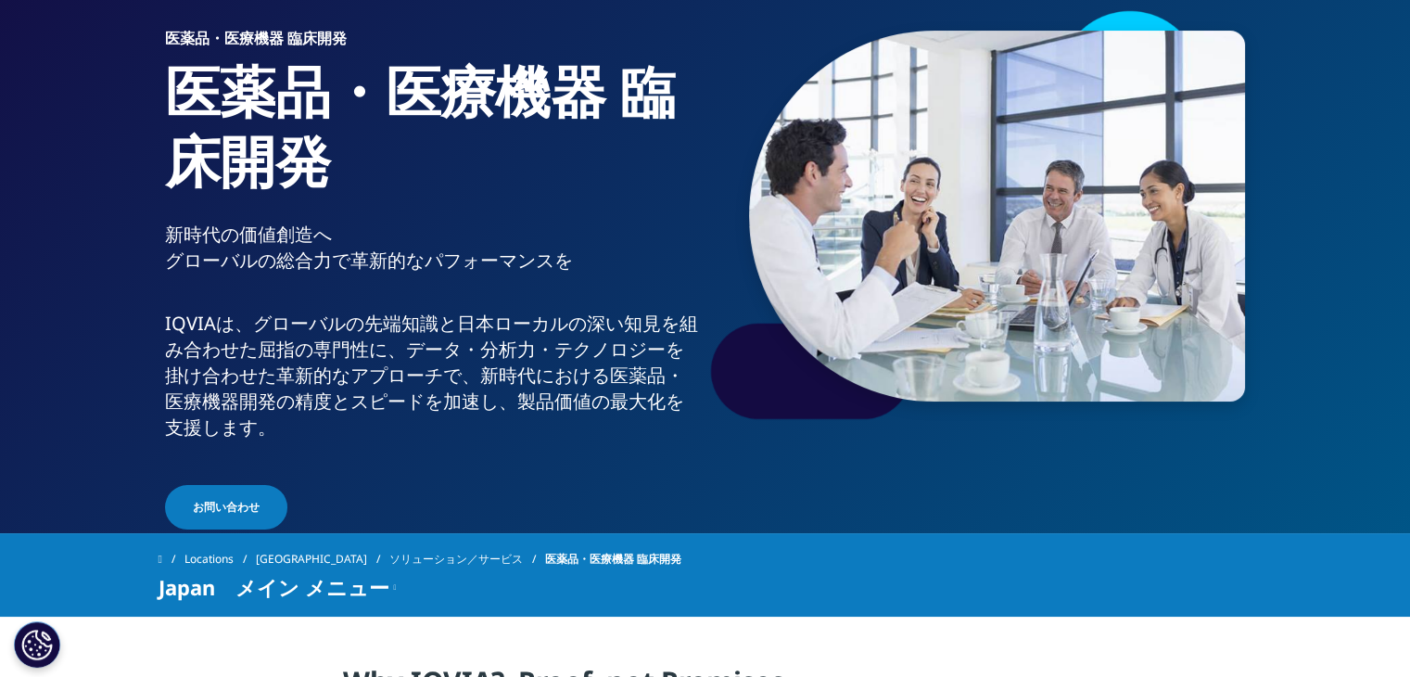  Describe the element at coordinates (431, 253) in the screenshot. I see `p: 新時代の価値創造へ グローバルの総合力で革新的なパフォーマンスを` at that location.